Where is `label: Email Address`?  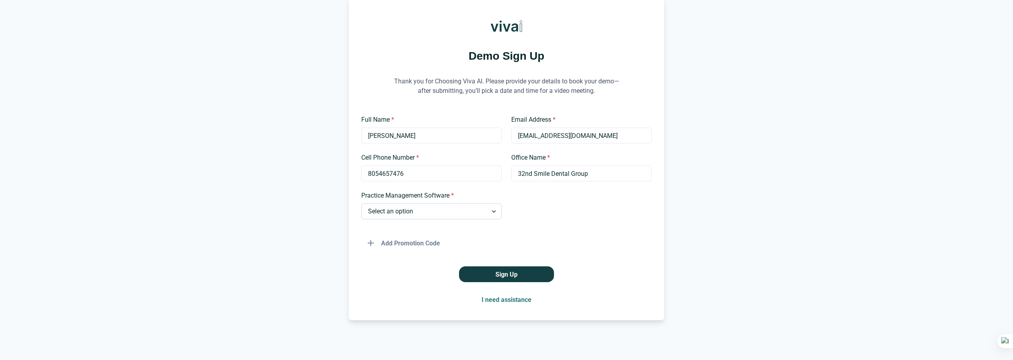 label: Email Address is located at coordinates (579, 120).